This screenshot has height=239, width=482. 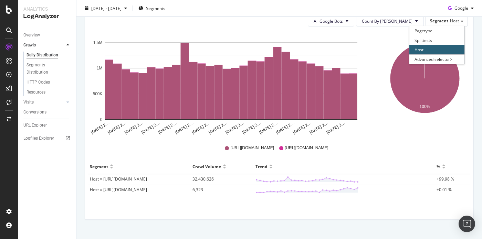 What do you see at coordinates (47, 112) in the screenshot?
I see `a: Conversions` at bounding box center [47, 112].